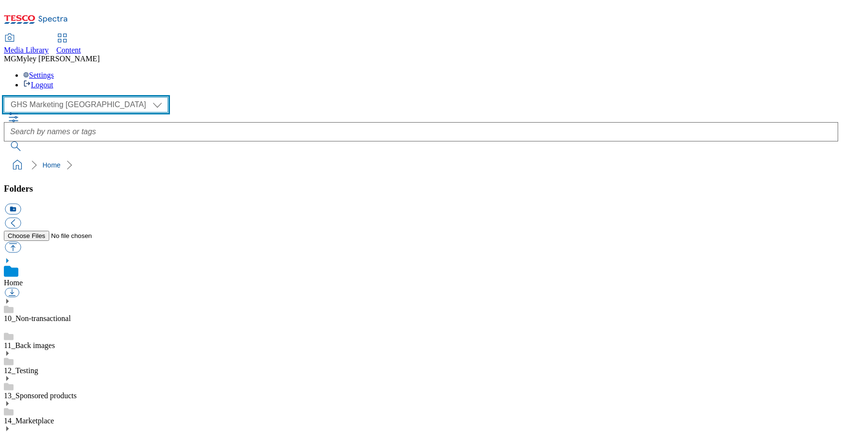 Image resolution: width=842 pixels, height=433 pixels. Describe the element at coordinates (38, 84) in the screenshot. I see `a: Logout` at that location.